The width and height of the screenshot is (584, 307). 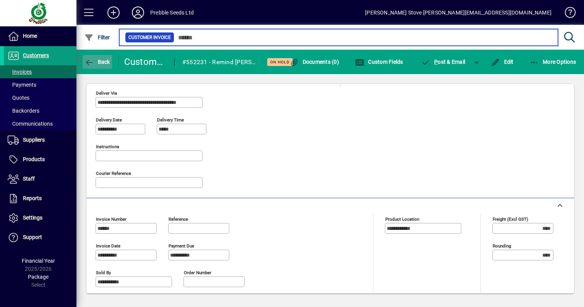 What do you see at coordinates (502, 62) in the screenshot?
I see `button: Edit` at bounding box center [502, 62].